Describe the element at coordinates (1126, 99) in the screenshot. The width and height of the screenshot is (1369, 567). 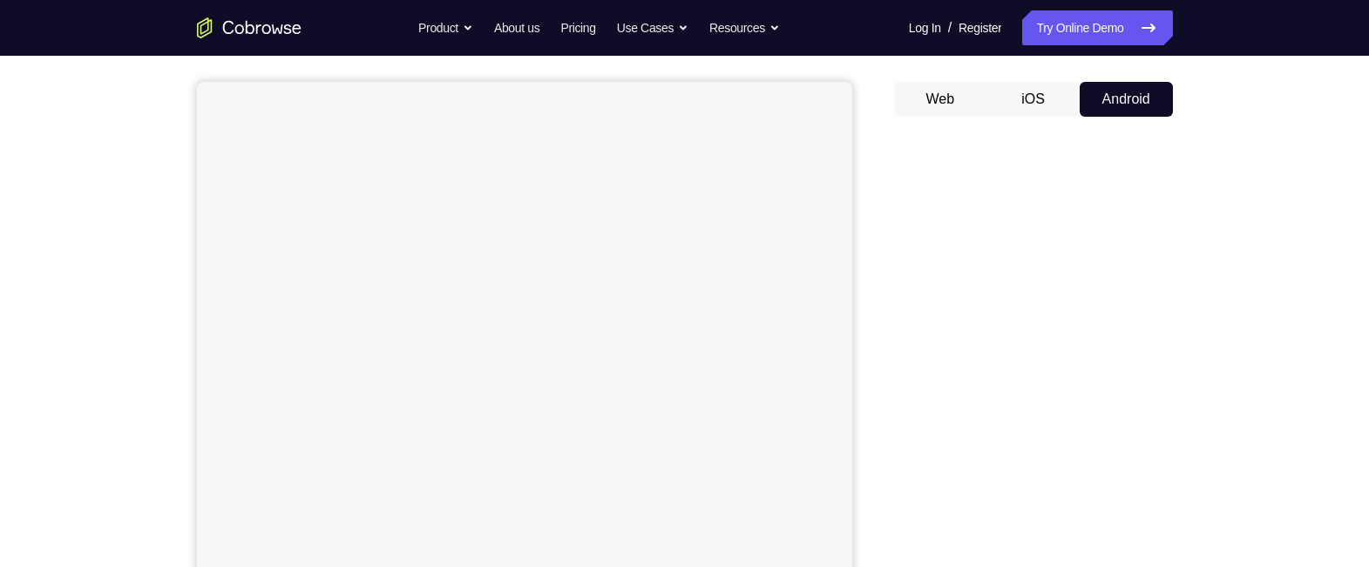
I see `button: Android` at that location.